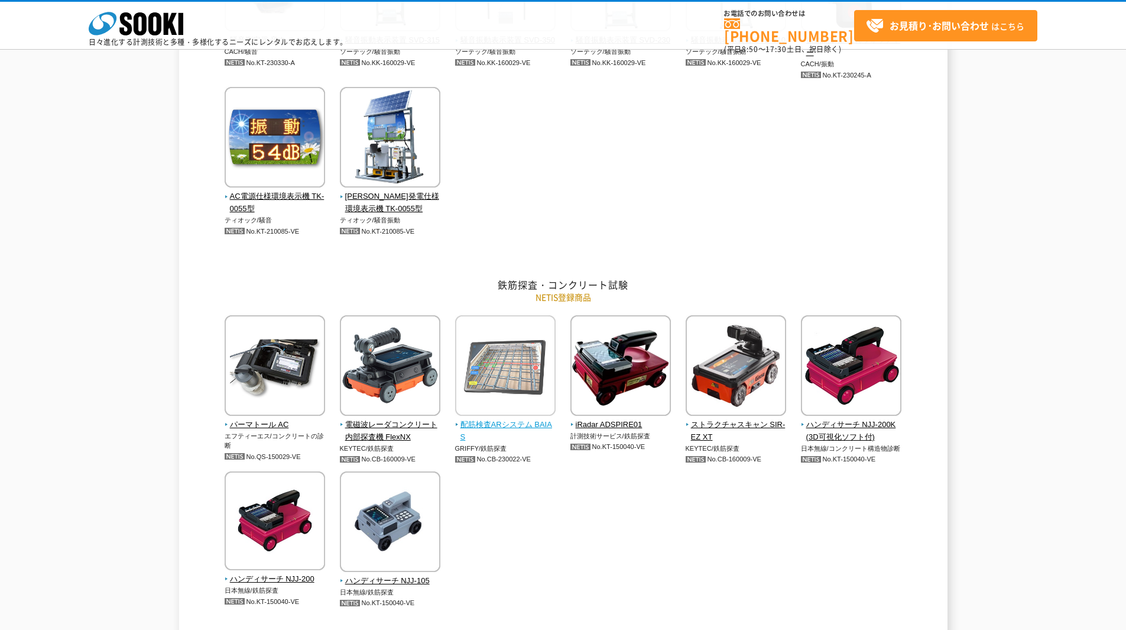 The width and height of the screenshot is (1126, 630). What do you see at coordinates (750, 49) in the screenshot?
I see `span: 8:50` at bounding box center [750, 49].